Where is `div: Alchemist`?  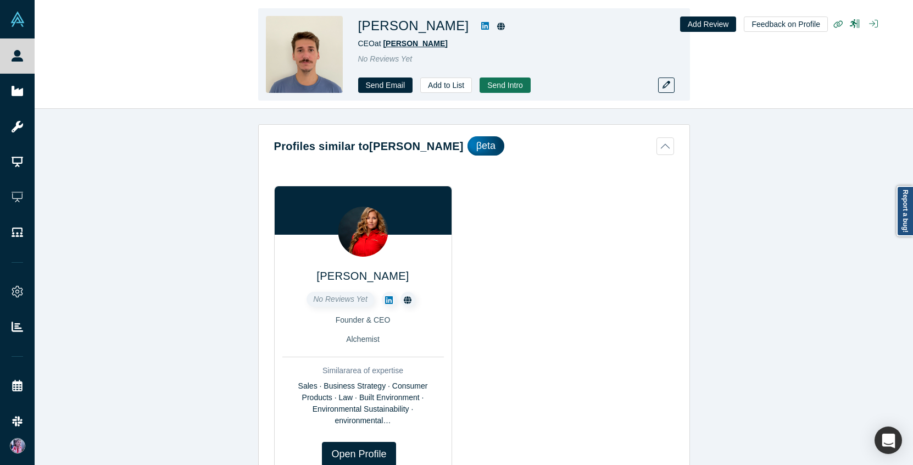
div: Alchemist is located at coordinates (363, 339).